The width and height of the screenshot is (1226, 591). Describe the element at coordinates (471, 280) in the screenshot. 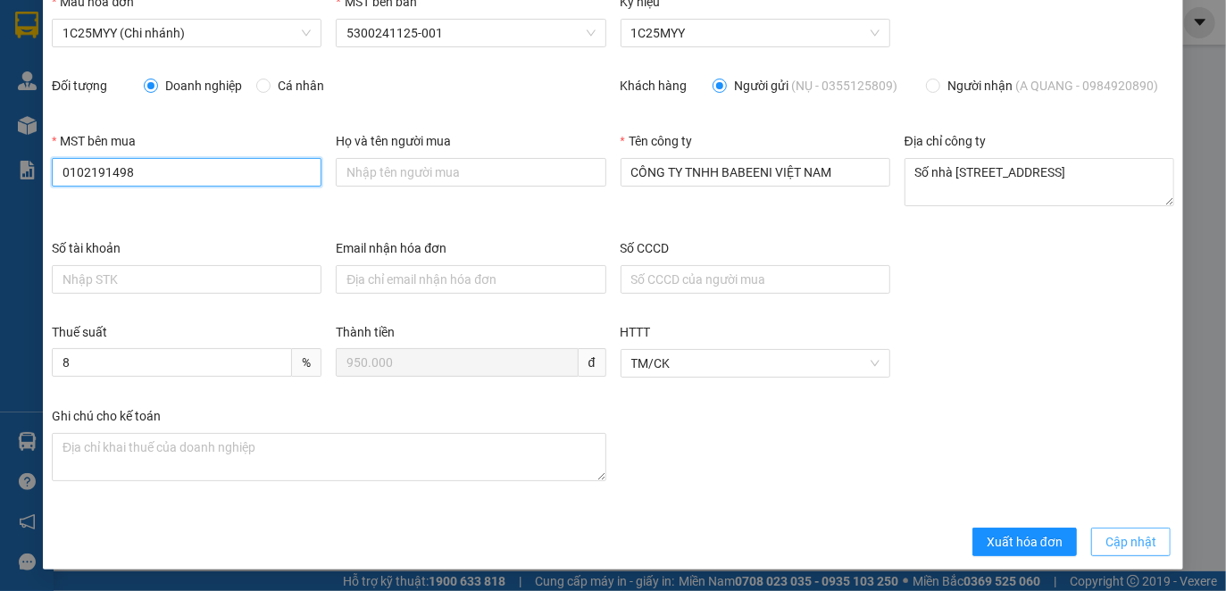

I see `input: Email nhận hóa đơn` at that location.